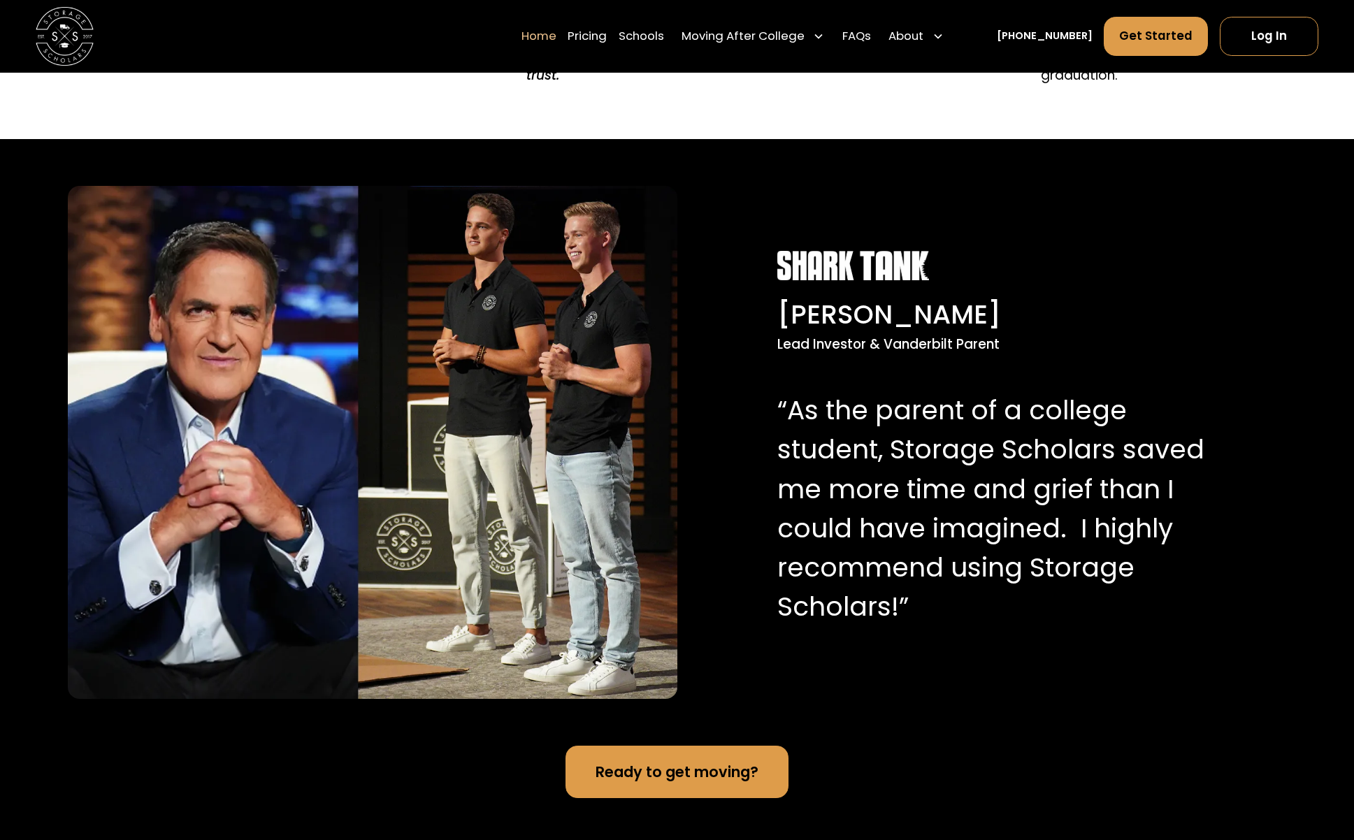 The image size is (1354, 840). What do you see at coordinates (993, 509) in the screenshot?
I see `p: “As the parent of a college student, Storage Scholars saved me more time and grief than I could h...` at bounding box center [993, 509].